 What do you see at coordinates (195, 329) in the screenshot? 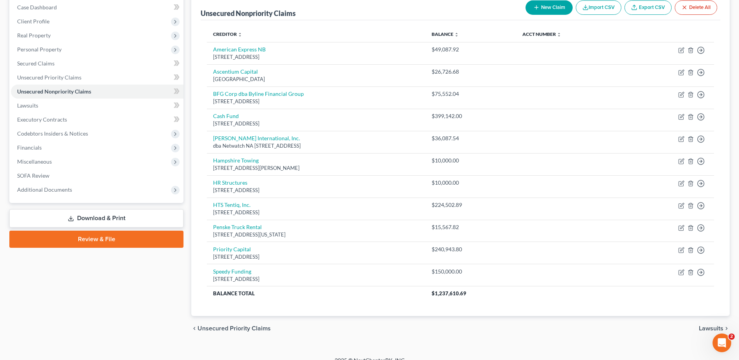
I see `i: chevron_left` at bounding box center [195, 329].